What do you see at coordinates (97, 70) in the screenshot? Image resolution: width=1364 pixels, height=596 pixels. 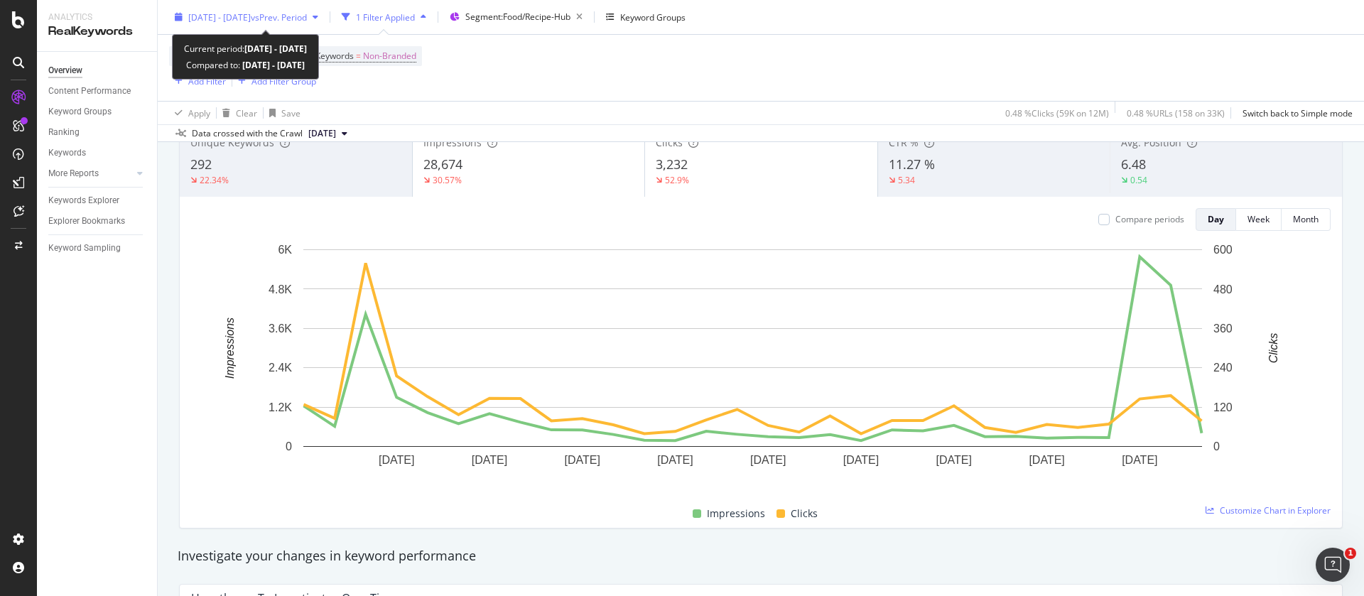 I see `a: Overview` at bounding box center [97, 70].